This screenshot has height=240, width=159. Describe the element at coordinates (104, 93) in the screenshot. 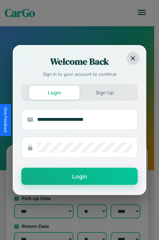

I see `button: Sign Up` at that location.